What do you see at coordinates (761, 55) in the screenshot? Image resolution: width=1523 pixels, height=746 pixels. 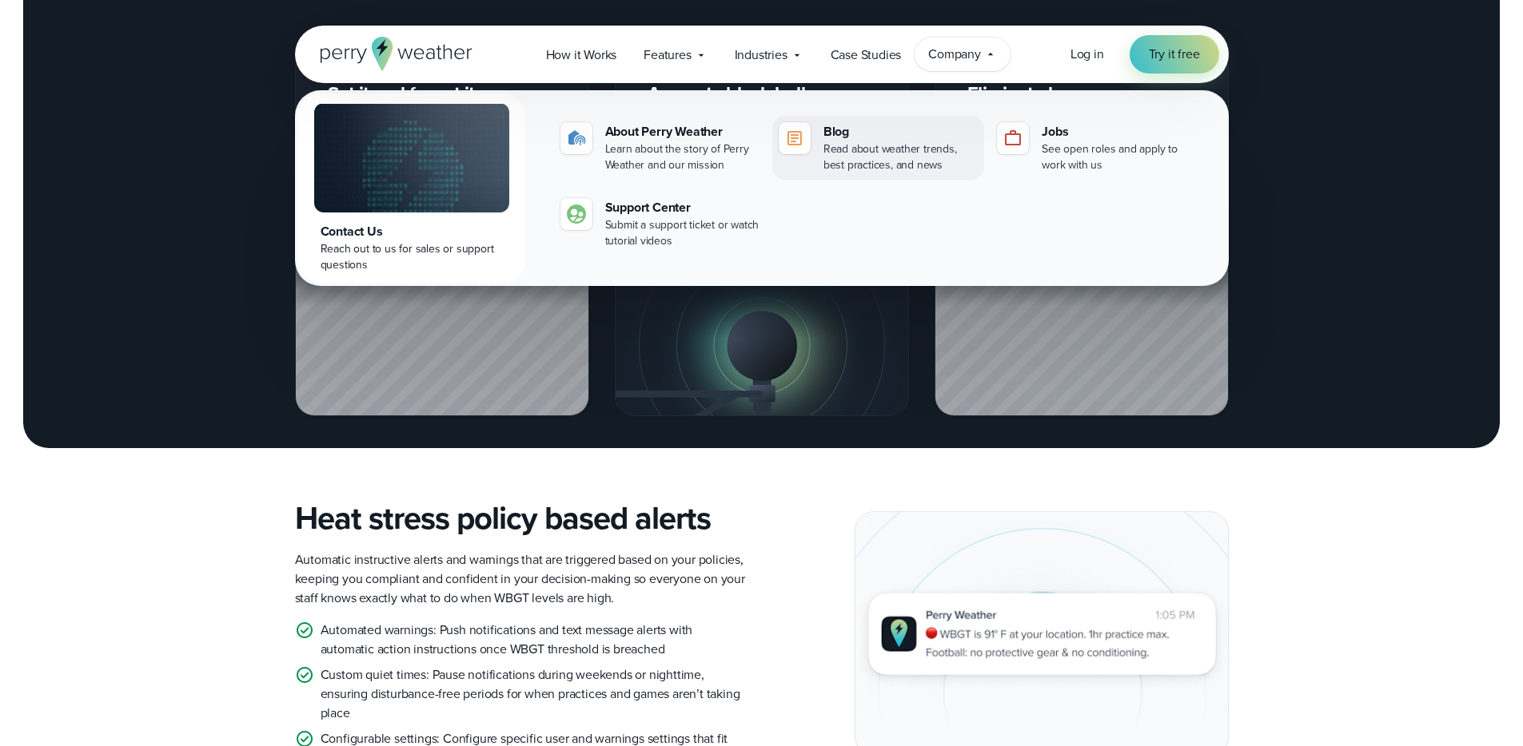 I see `span: Industries` at bounding box center [761, 55].